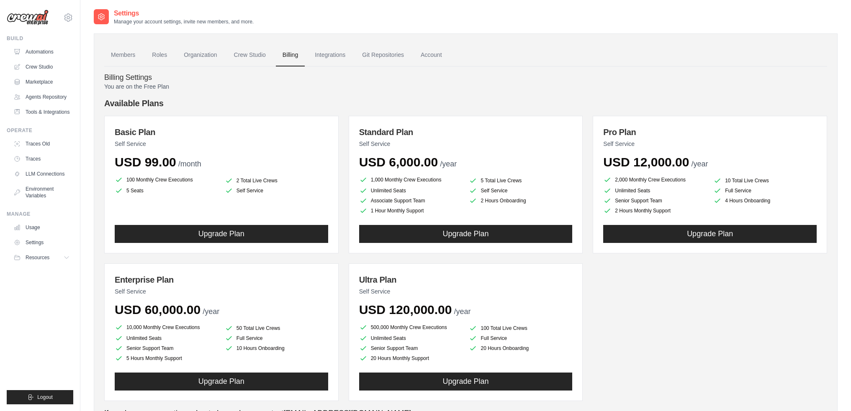  Describe the element at coordinates (466, 280) in the screenshot. I see `h3: Ultra Plan` at that location.